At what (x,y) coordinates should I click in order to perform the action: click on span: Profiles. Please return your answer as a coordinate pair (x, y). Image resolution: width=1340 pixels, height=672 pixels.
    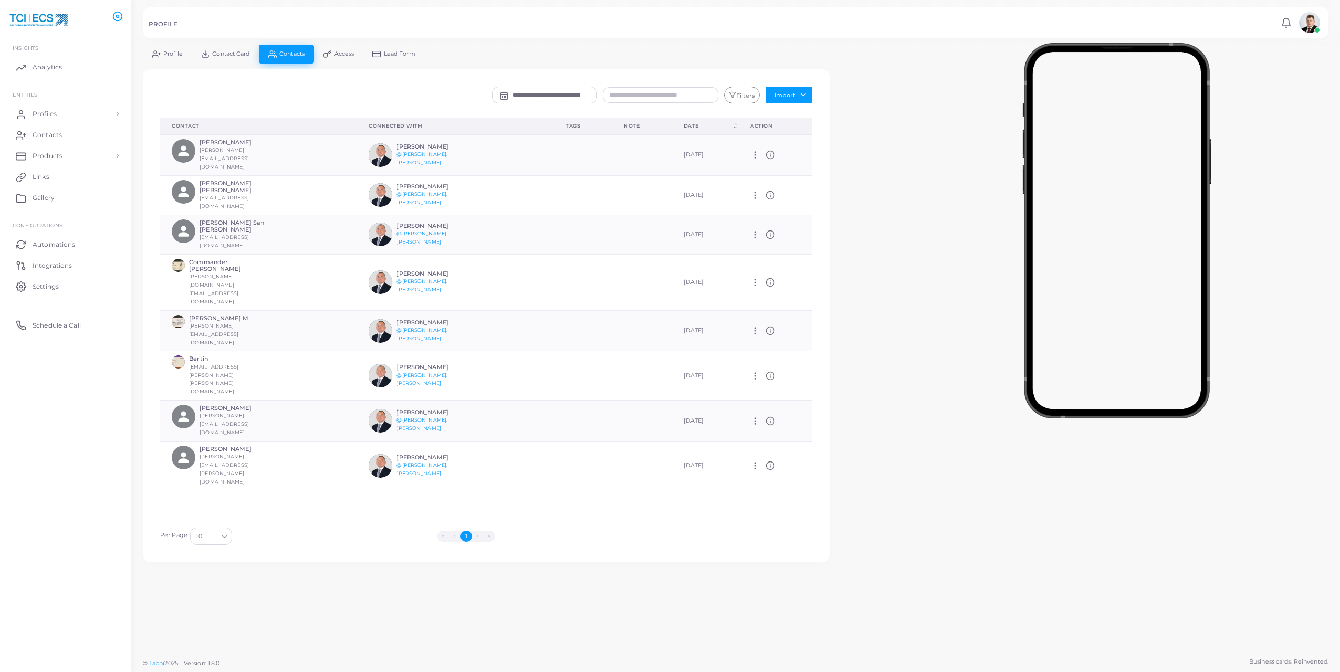
    Looking at the image, I should click on (45, 114).